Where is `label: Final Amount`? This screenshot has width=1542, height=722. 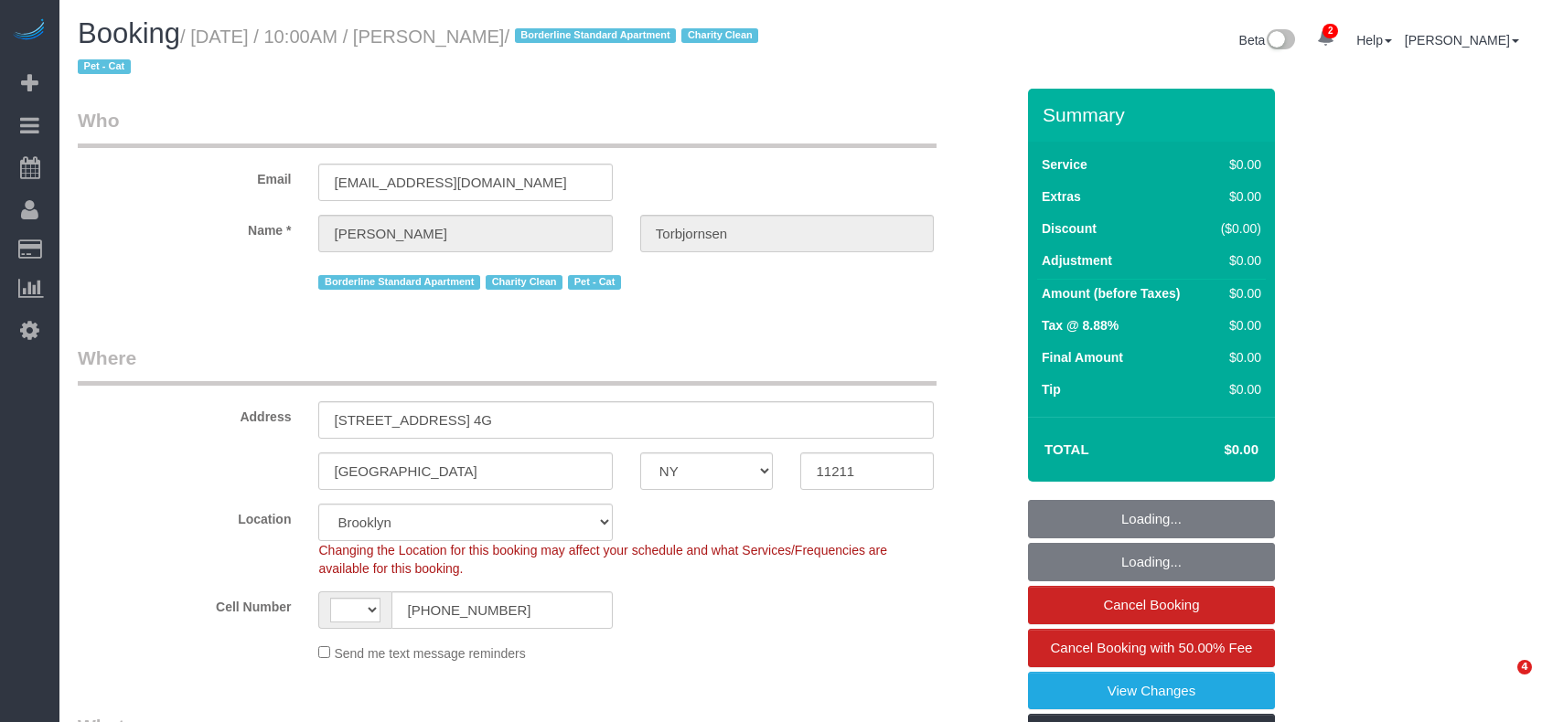
label: Final Amount is located at coordinates (1082, 357).